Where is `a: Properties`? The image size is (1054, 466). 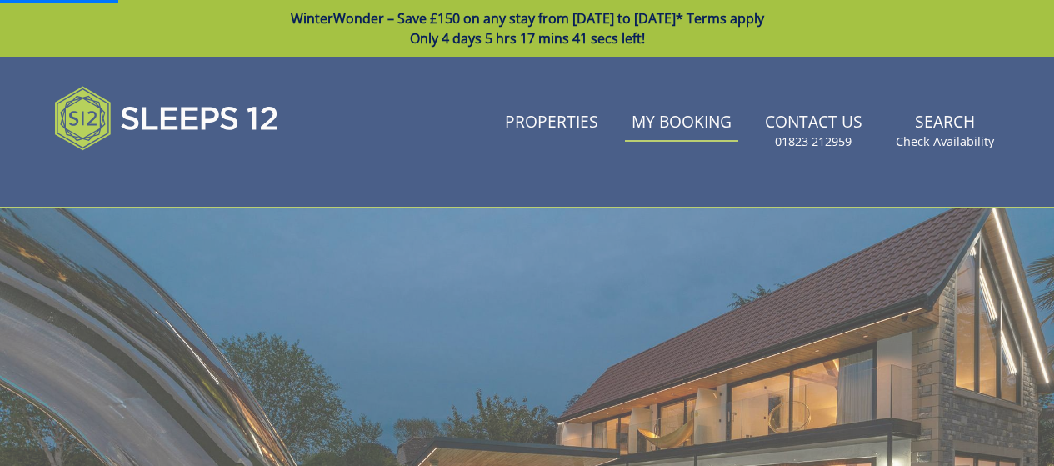 a: Properties is located at coordinates (552, 122).